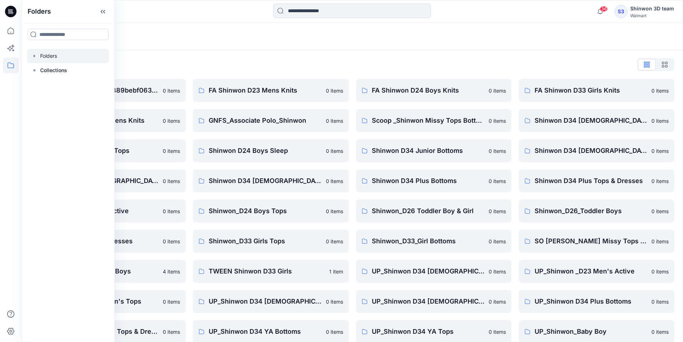 The image size is (683, 342). I want to click on a: Shinwon D24 Boys Sleep0 items, so click(271, 151).